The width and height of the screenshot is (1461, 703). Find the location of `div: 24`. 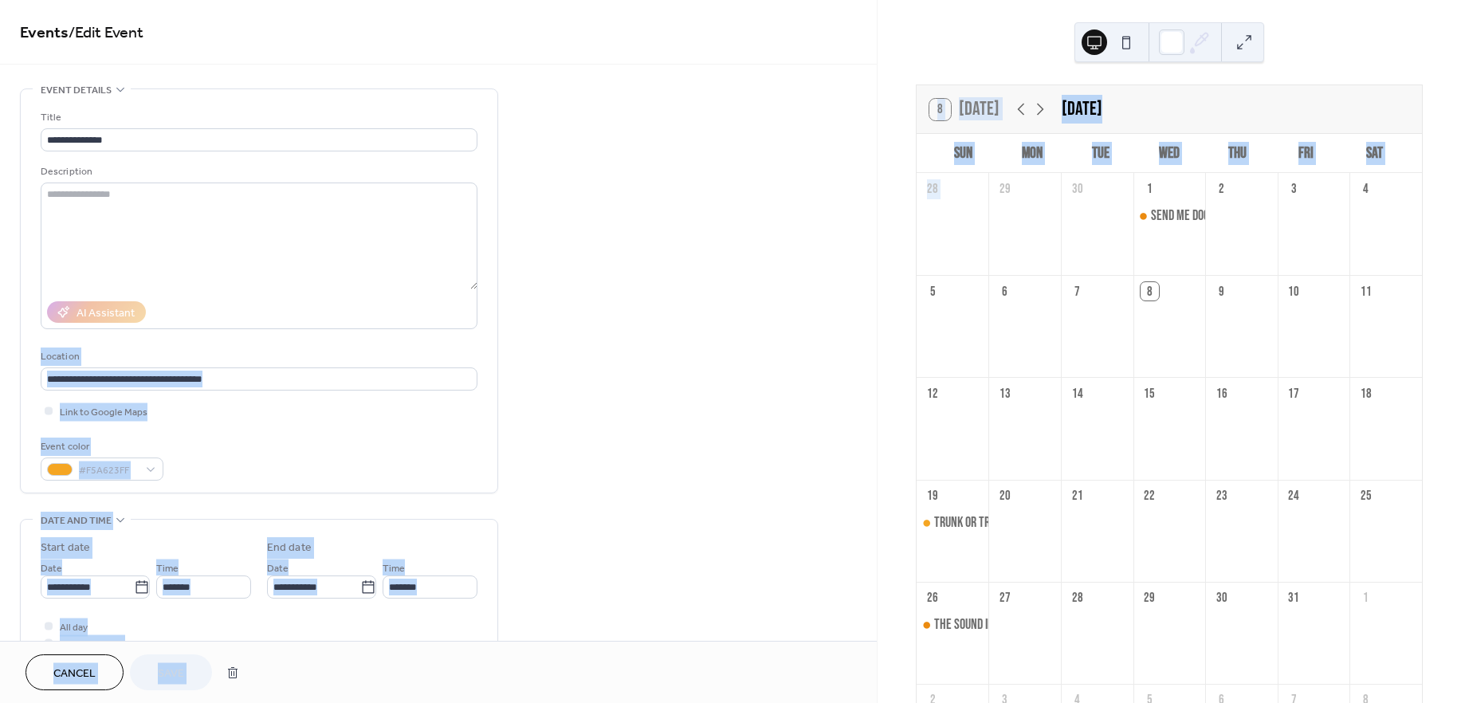

div: 24 is located at coordinates (1293, 496).